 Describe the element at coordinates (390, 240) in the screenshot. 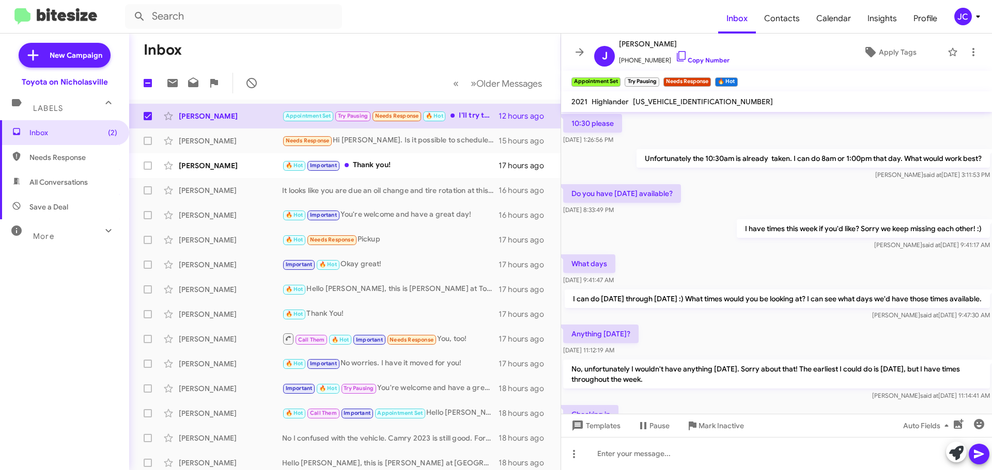

I see `div: Pickup` at that location.